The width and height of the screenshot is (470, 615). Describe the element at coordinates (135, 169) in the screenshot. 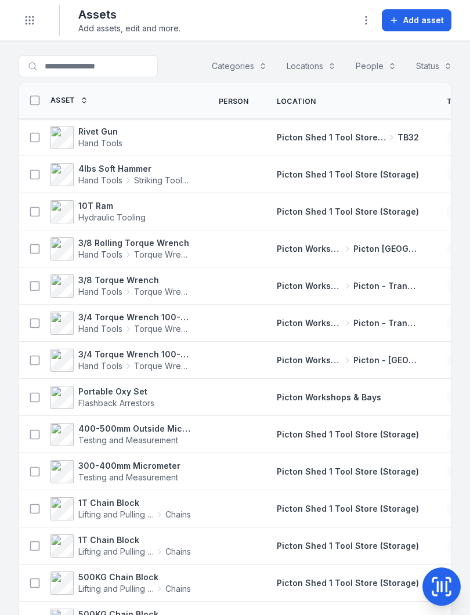

I see `strong: 4lbs Soft Hammer` at that location.